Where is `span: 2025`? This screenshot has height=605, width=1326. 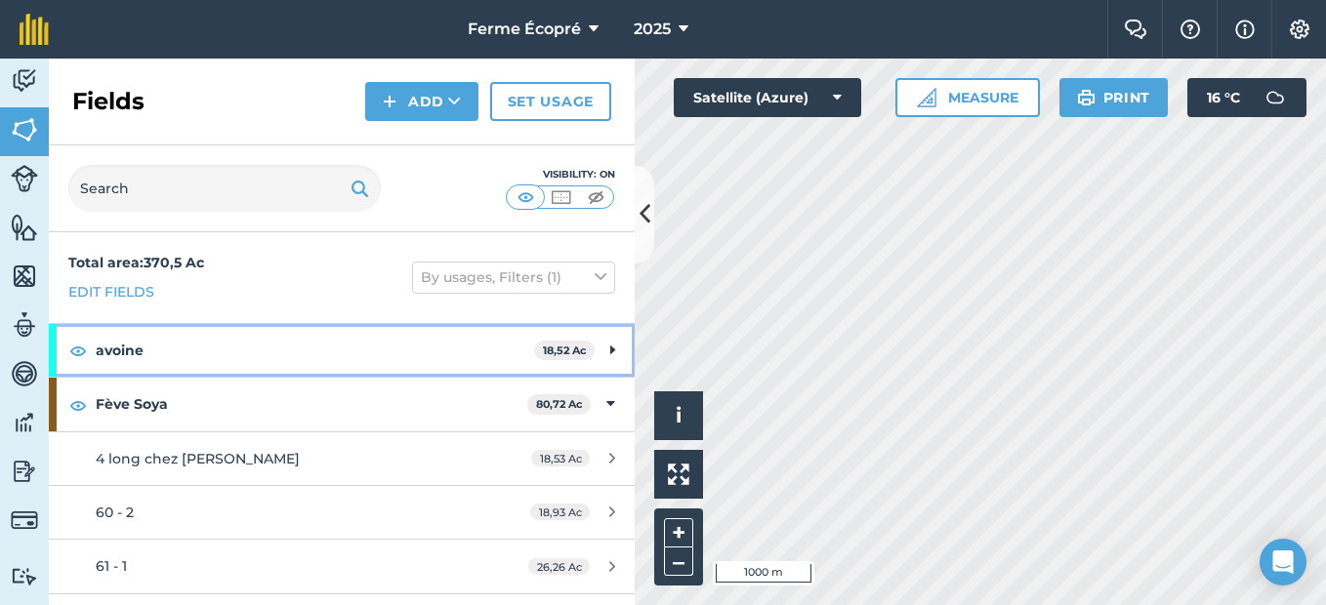 span: 2025 is located at coordinates (652, 29).